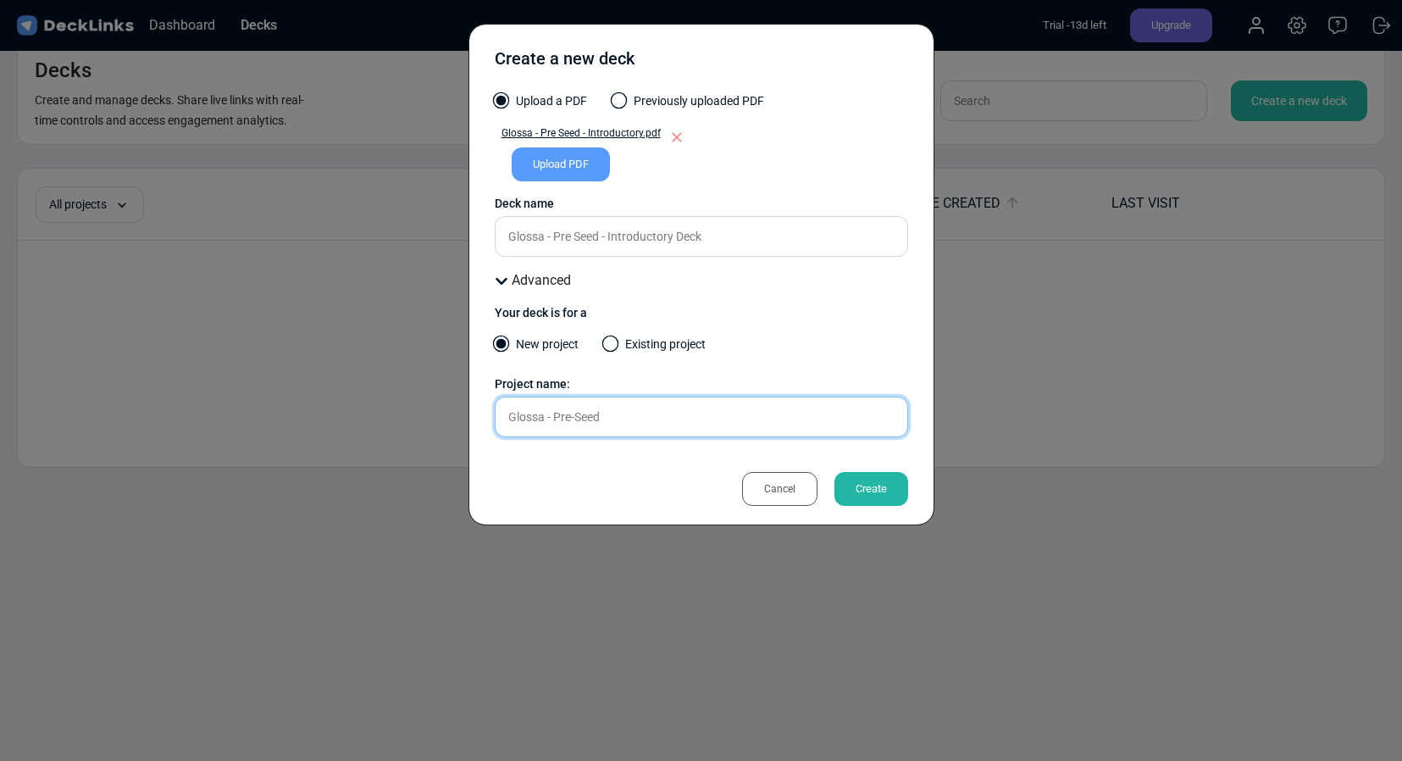 This screenshot has height=761, width=1402. I want to click on div: Create a new deck, so click(564, 63).